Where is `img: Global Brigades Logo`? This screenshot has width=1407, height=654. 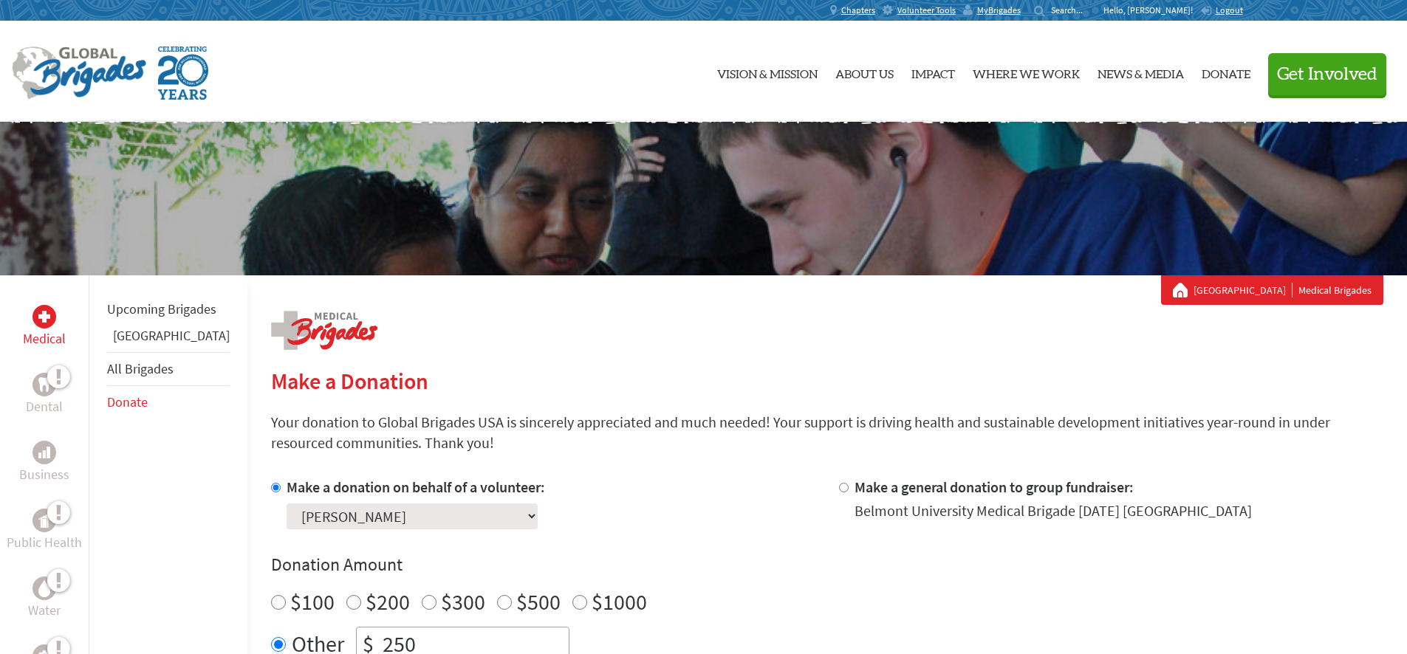
img: Global Brigades Logo is located at coordinates (79, 73).